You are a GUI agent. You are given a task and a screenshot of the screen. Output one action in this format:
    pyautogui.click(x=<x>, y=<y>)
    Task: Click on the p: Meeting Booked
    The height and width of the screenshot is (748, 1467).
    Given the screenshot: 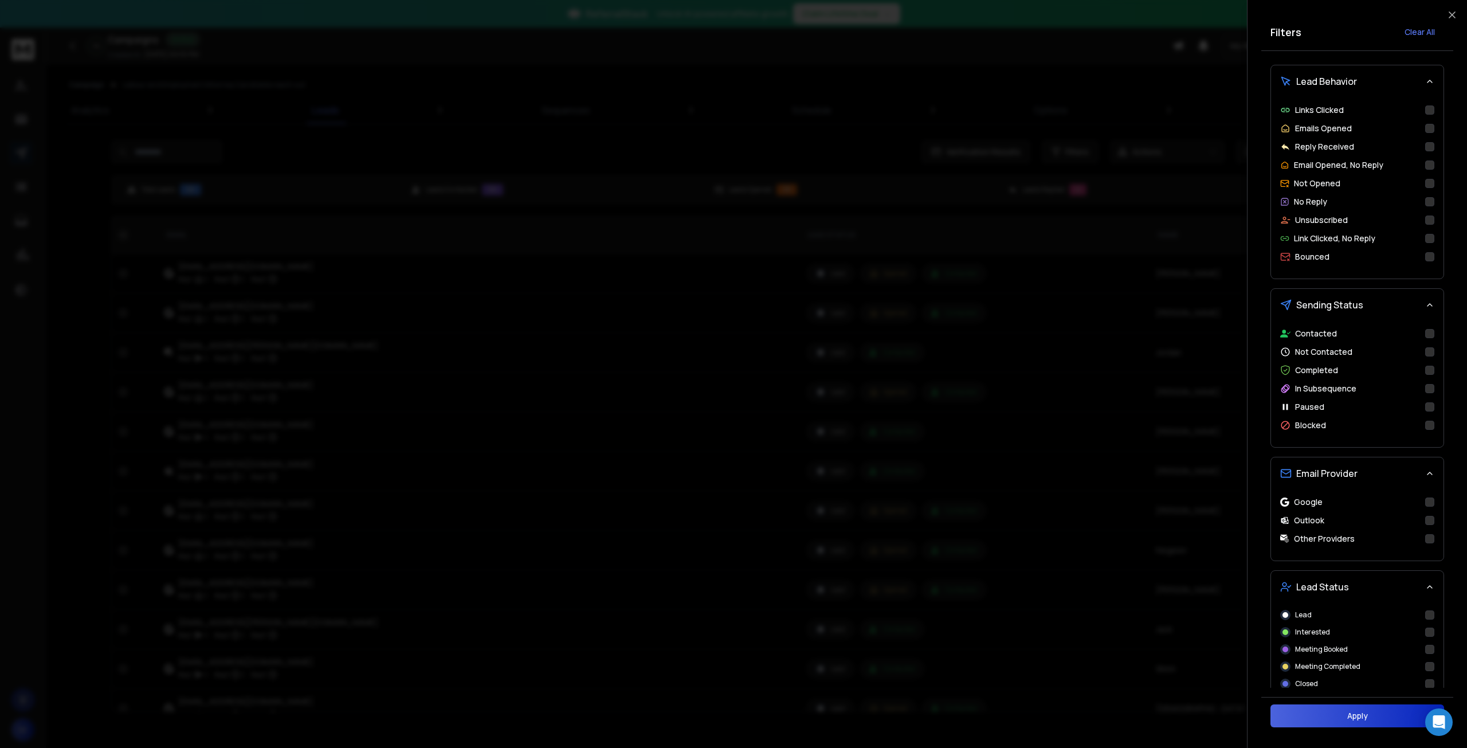 What is the action you would take?
    pyautogui.click(x=1322, y=649)
    